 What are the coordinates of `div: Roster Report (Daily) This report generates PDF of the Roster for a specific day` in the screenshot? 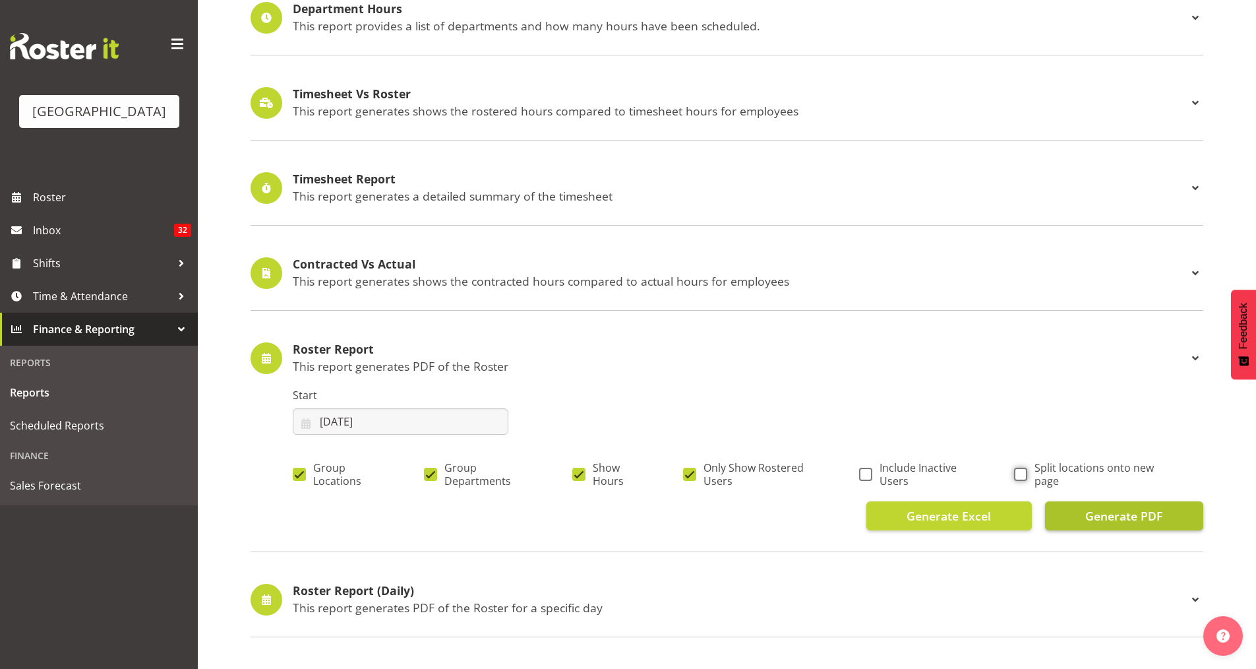 It's located at (727, 600).